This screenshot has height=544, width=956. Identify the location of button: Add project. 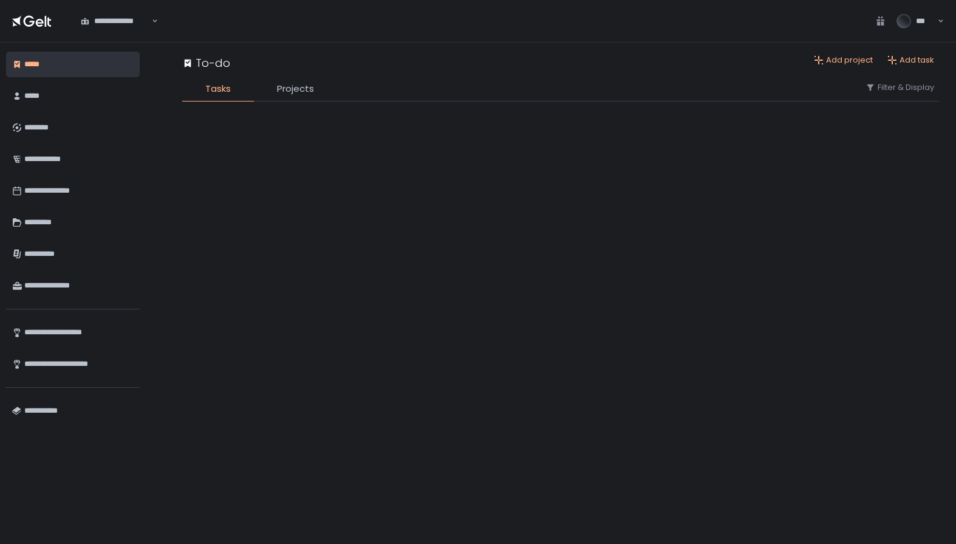
(843, 60).